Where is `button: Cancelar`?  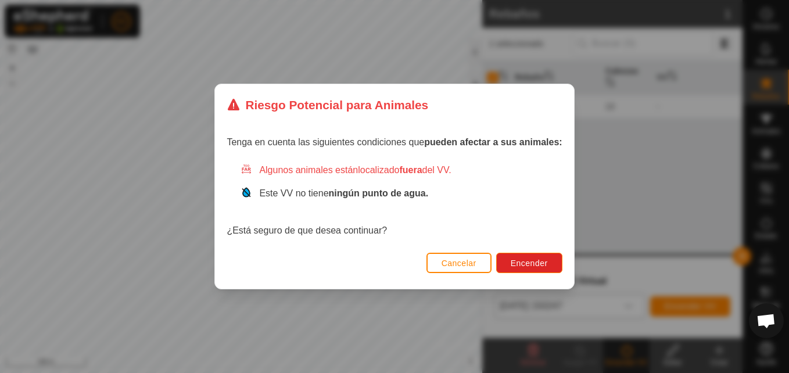
button: Cancelar is located at coordinates (459, 263).